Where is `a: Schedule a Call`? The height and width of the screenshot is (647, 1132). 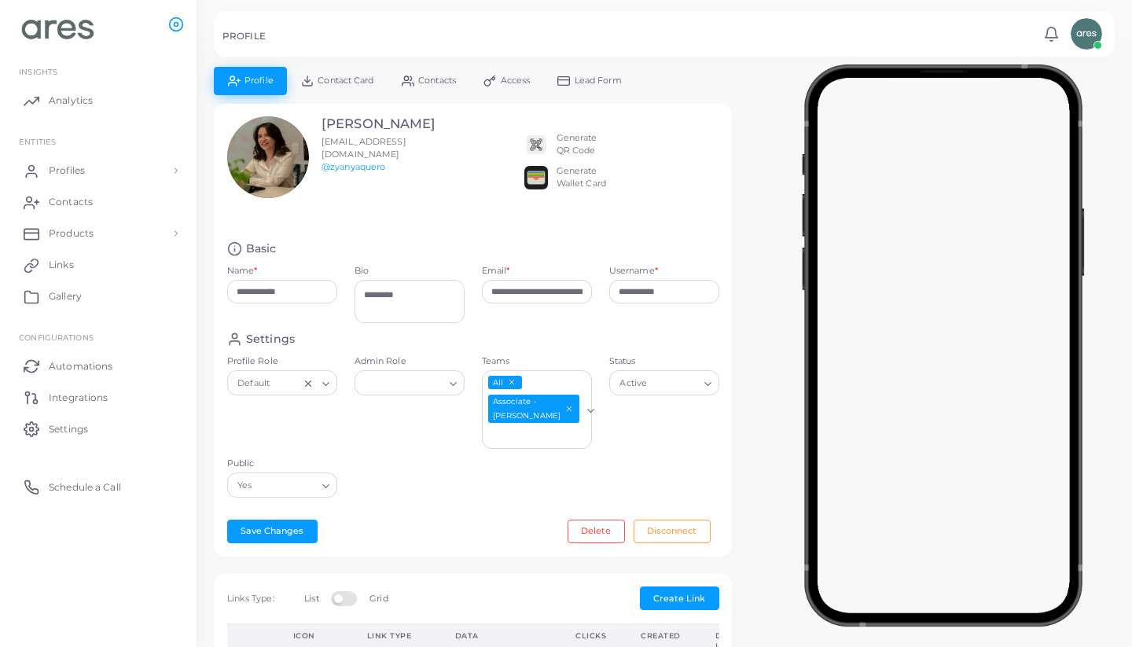
a: Schedule a Call is located at coordinates (98, 487).